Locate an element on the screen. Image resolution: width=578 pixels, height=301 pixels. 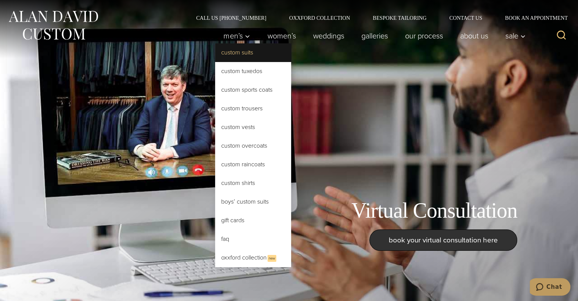
a: Gift Cards is located at coordinates (253, 220).